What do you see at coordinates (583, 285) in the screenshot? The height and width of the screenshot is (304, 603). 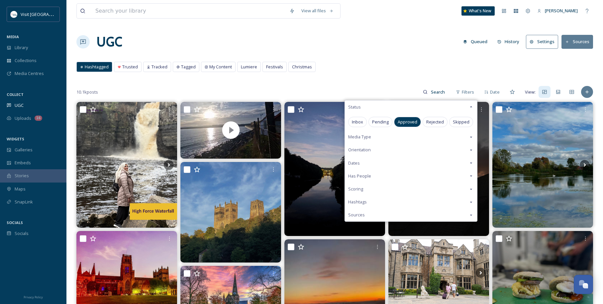 I see `button: Open Chat` at bounding box center [583, 285].